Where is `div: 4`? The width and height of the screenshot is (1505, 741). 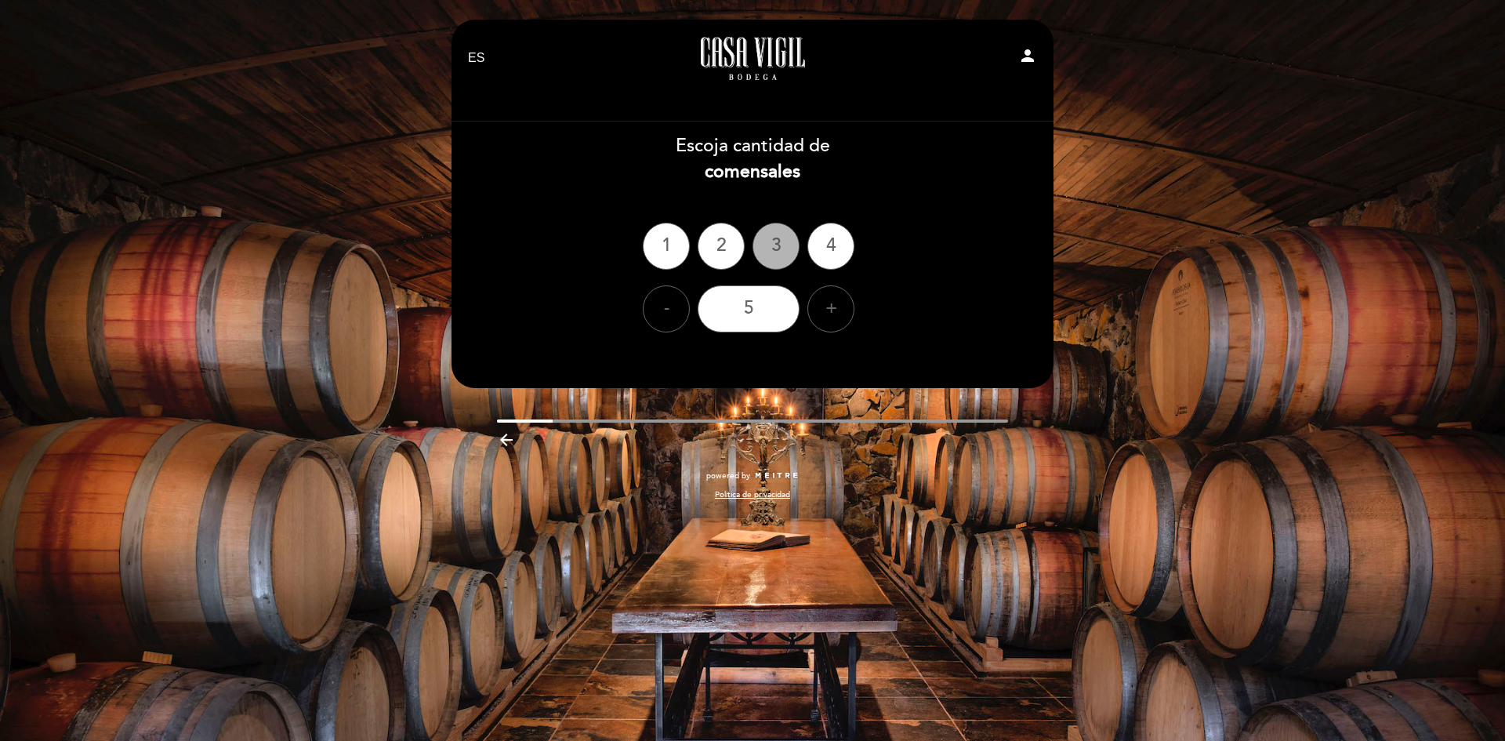 div: 4 is located at coordinates (831, 246).